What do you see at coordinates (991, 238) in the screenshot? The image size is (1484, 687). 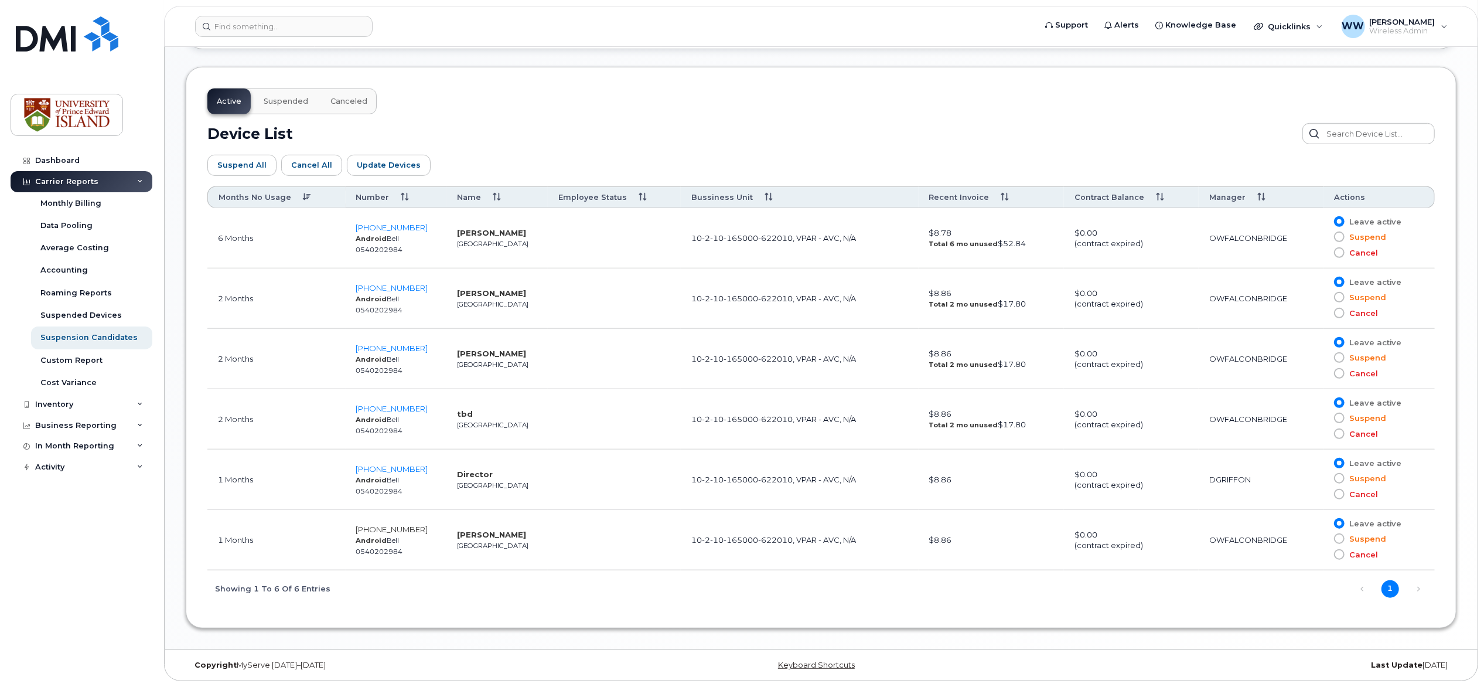 I see `td: $8.78 $52.84` at bounding box center [991, 238].